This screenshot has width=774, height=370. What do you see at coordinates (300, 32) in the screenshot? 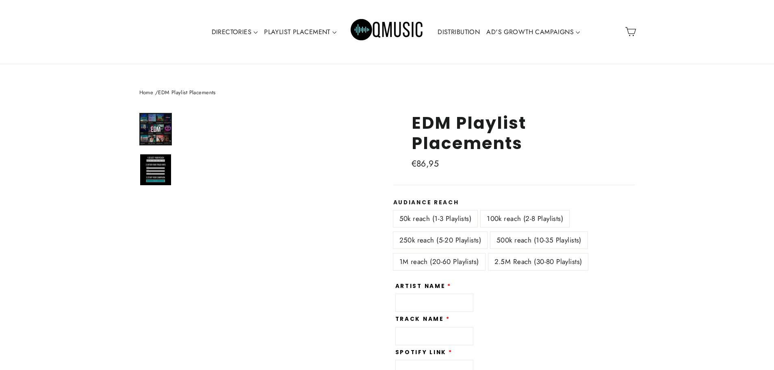
I see `a: PLAYLIST PLACEMENT` at bounding box center [300, 32].